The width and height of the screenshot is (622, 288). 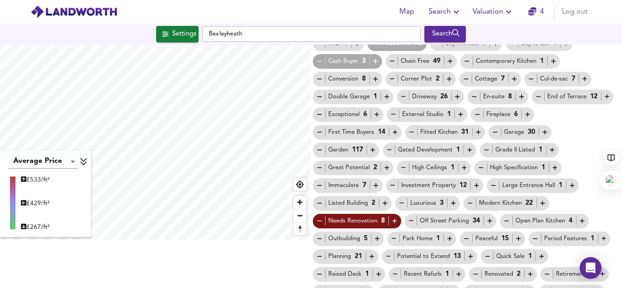 I want to click on button: Log out, so click(x=575, y=12).